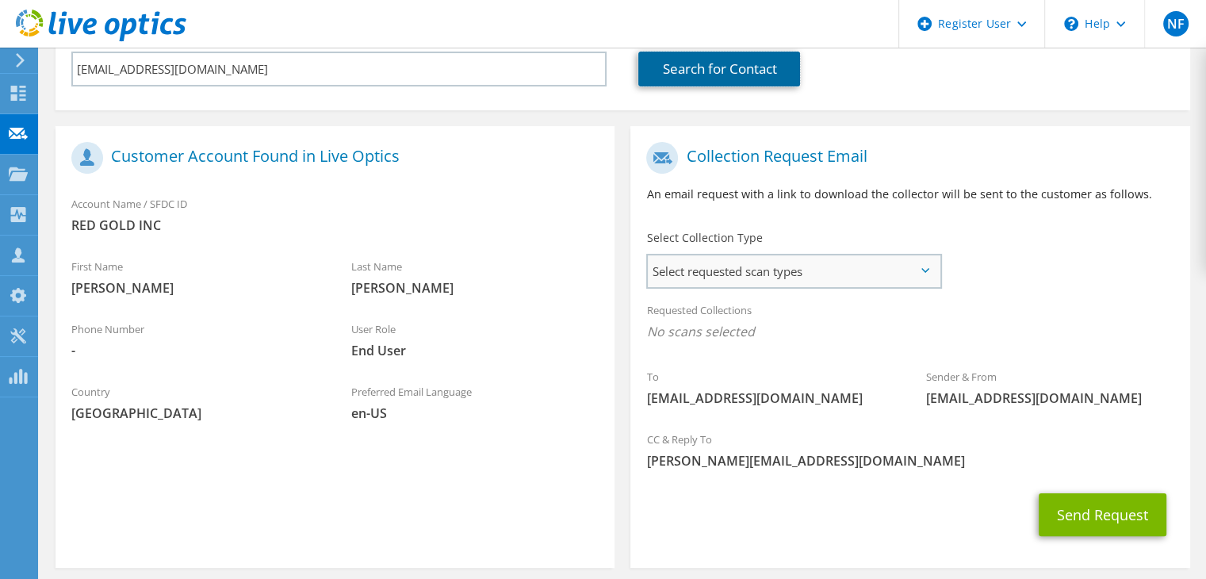 The image size is (1206, 579). What do you see at coordinates (1176, 24) in the screenshot?
I see `span: NF` at bounding box center [1176, 24].